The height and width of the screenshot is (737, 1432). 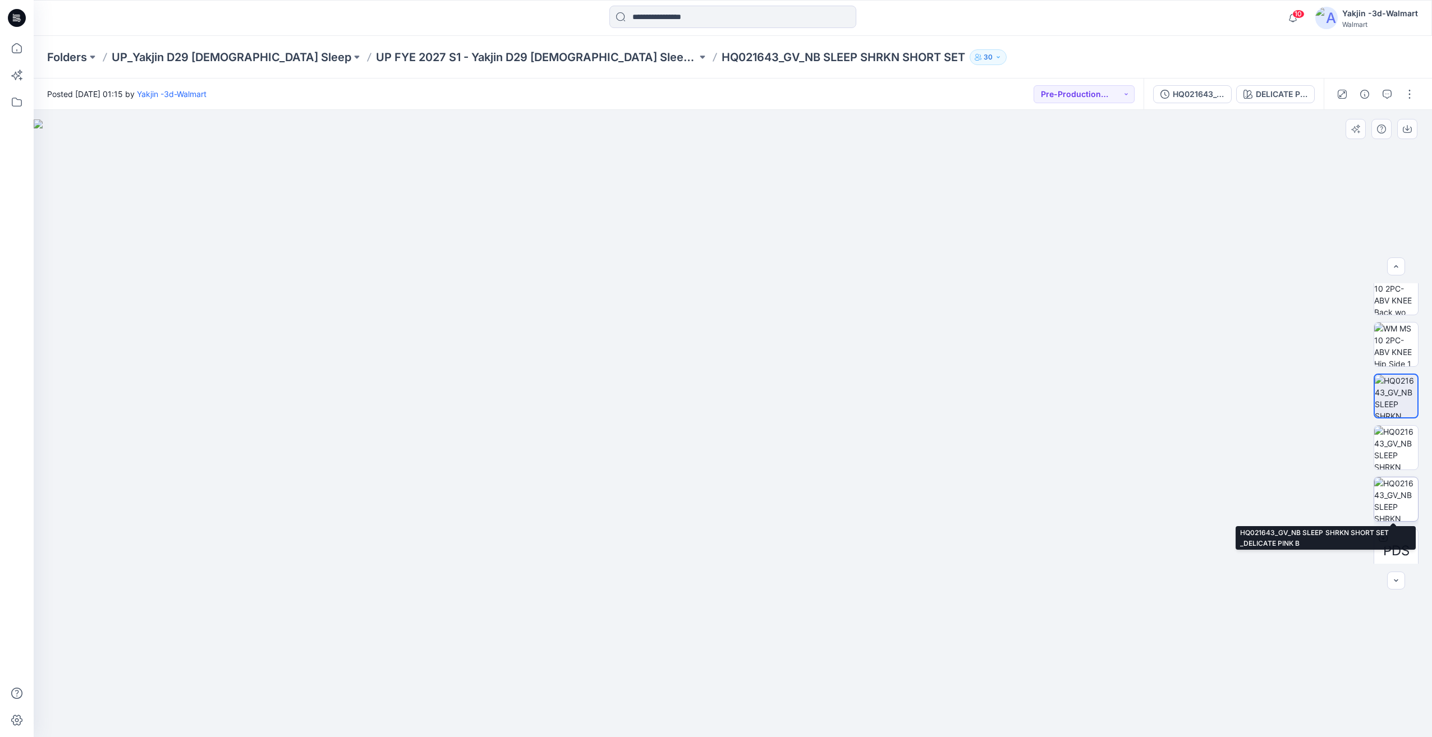 What do you see at coordinates (1396, 551) in the screenshot?
I see `span: PDS` at bounding box center [1396, 551].